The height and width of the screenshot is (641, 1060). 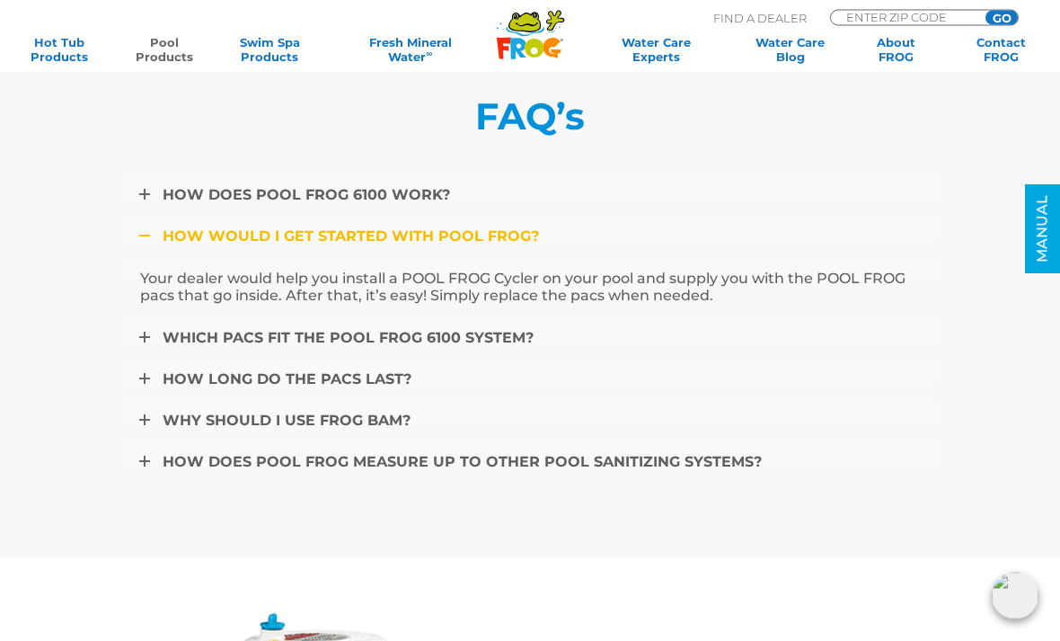 What do you see at coordinates (1001, 49) in the screenshot?
I see `a: ContactFROG` at bounding box center [1001, 49].